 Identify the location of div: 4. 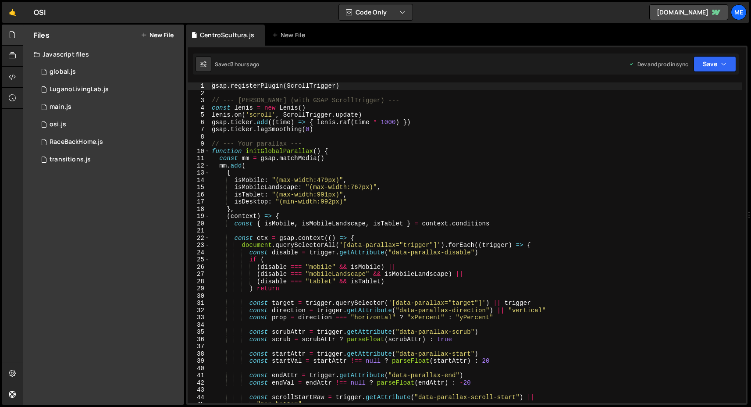
(199, 108).